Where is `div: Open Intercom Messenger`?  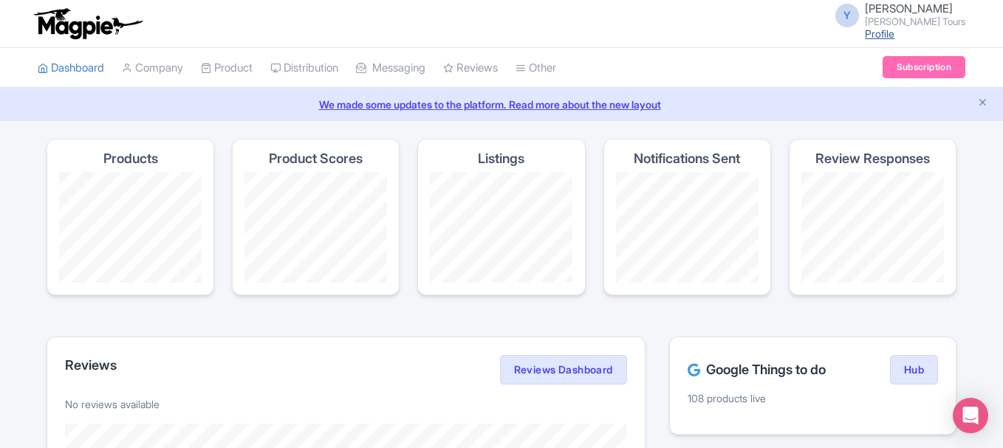 div: Open Intercom Messenger is located at coordinates (971, 416).